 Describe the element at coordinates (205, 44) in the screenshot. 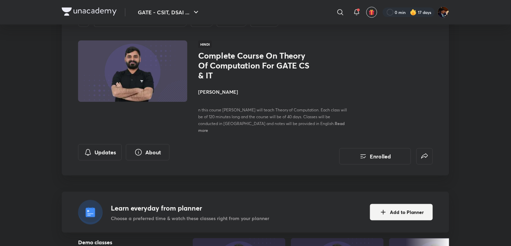

I see `span: Hindi` at that location.